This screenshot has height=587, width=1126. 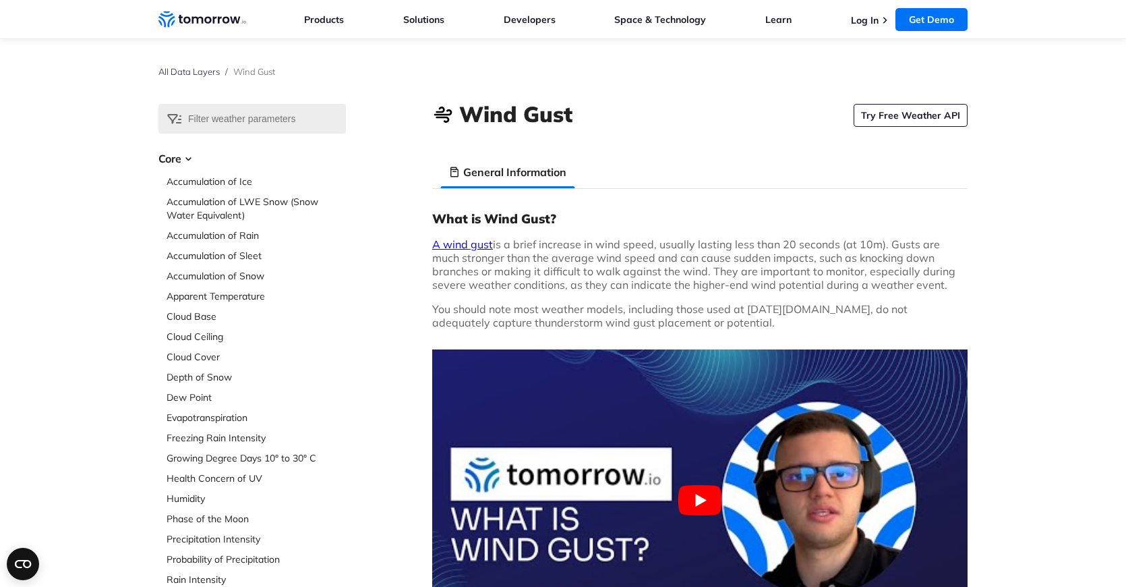 What do you see at coordinates (424, 20) in the screenshot?
I see `a: Solutions` at bounding box center [424, 20].